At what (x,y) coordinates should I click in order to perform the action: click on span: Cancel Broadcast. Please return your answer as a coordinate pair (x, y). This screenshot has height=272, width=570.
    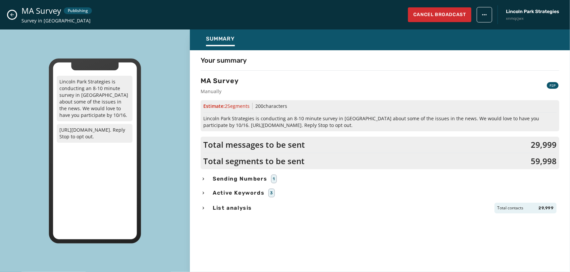
    Looking at the image, I should click on (439, 15).